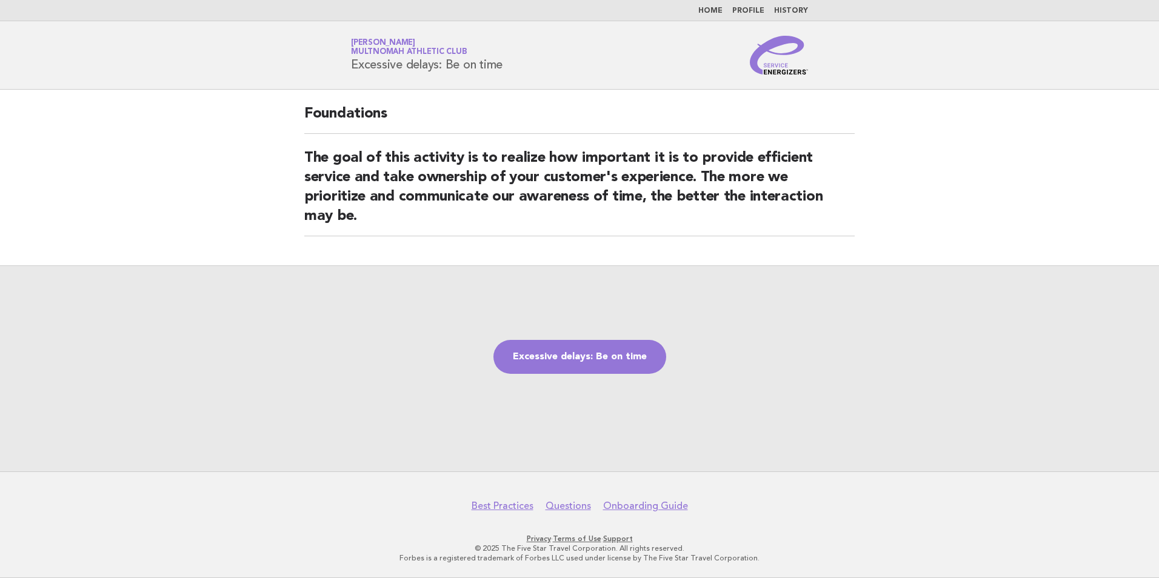 This screenshot has width=1159, height=578. I want to click on h2: Foundations, so click(579, 119).